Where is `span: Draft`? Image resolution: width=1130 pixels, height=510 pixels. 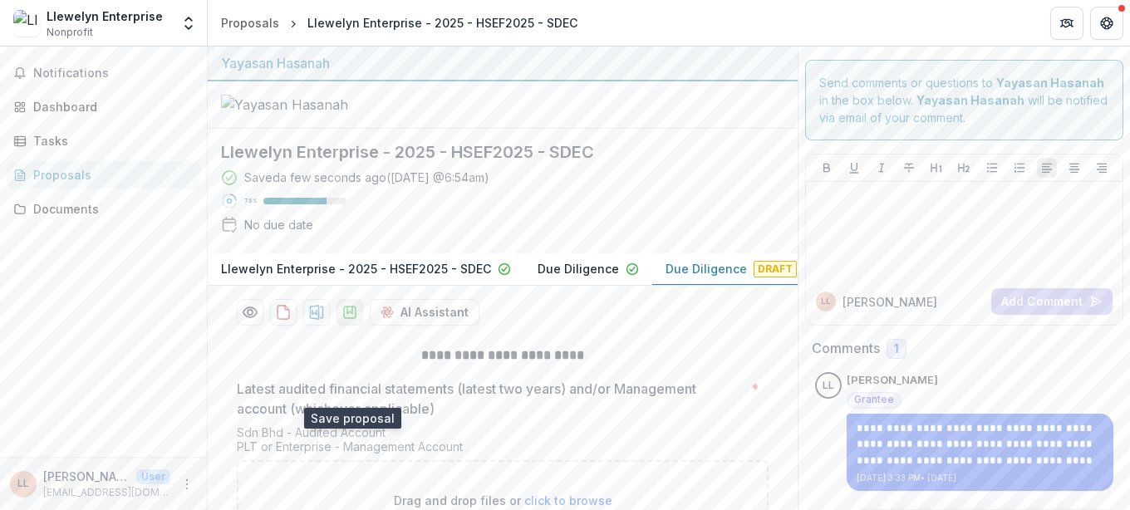
span: Draft is located at coordinates (775, 269).